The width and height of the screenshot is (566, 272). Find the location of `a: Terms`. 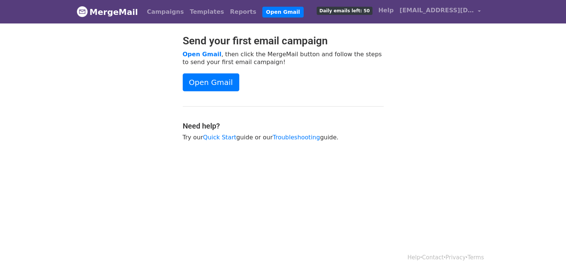

a: Terms is located at coordinates (476, 257).